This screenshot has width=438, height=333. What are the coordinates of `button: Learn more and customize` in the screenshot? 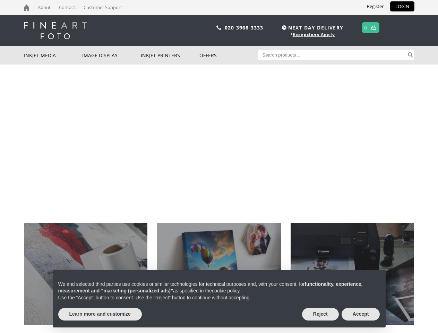 It's located at (100, 314).